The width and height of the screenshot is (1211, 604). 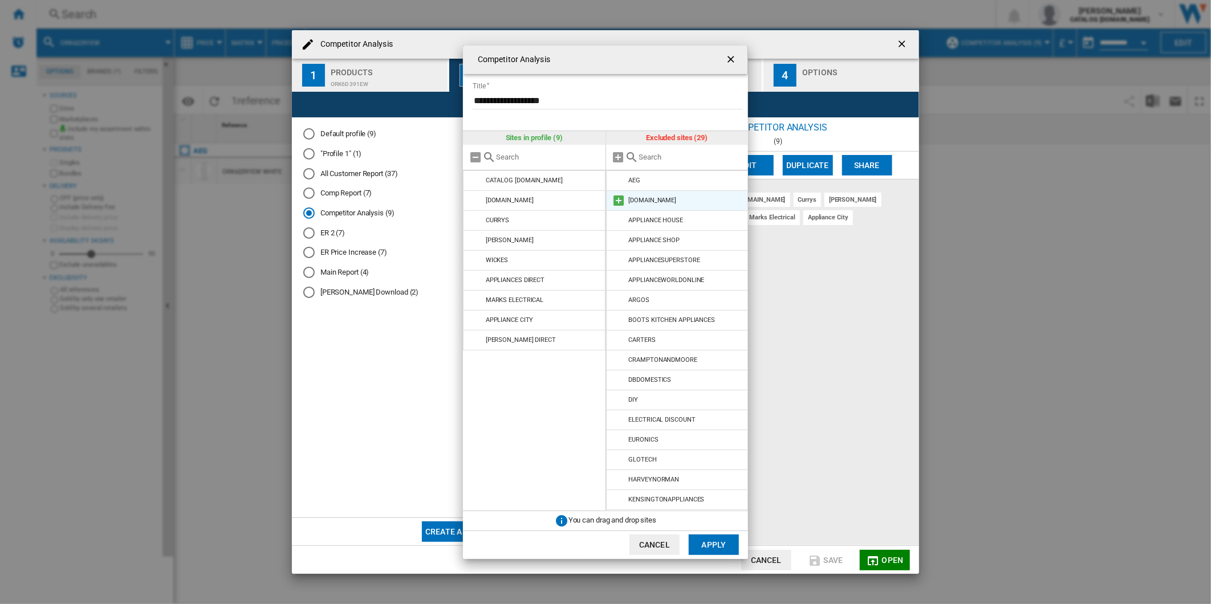 I want to click on md-icon: Remove all, so click(x=476, y=157).